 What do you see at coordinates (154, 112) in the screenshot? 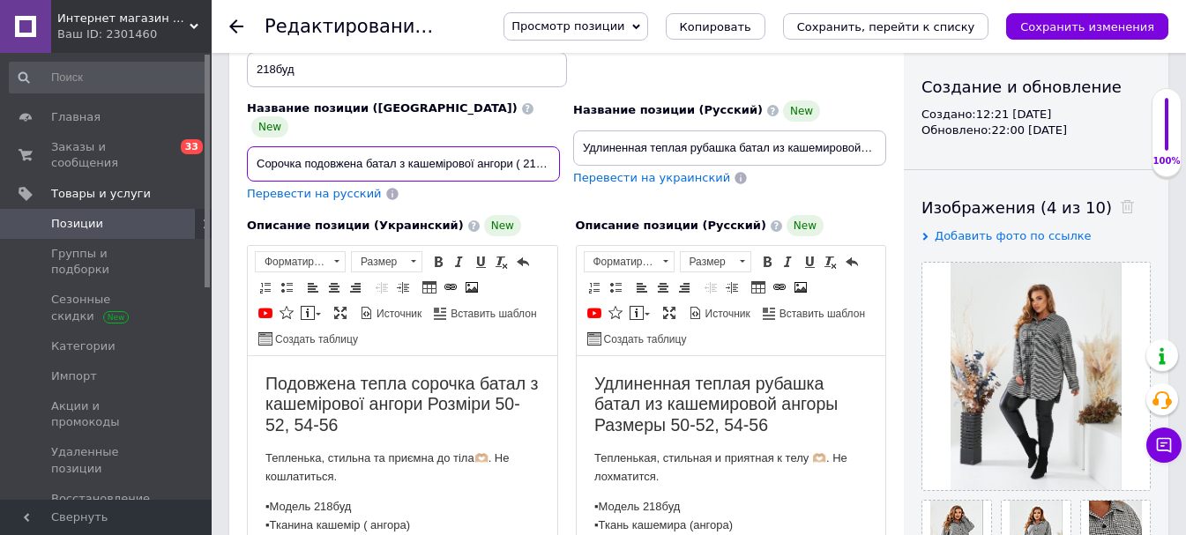
I see `p: Тепленька, стильна та приємна до тіла🫶🏼. Не кошлатиться.` at bounding box center [154, 112].